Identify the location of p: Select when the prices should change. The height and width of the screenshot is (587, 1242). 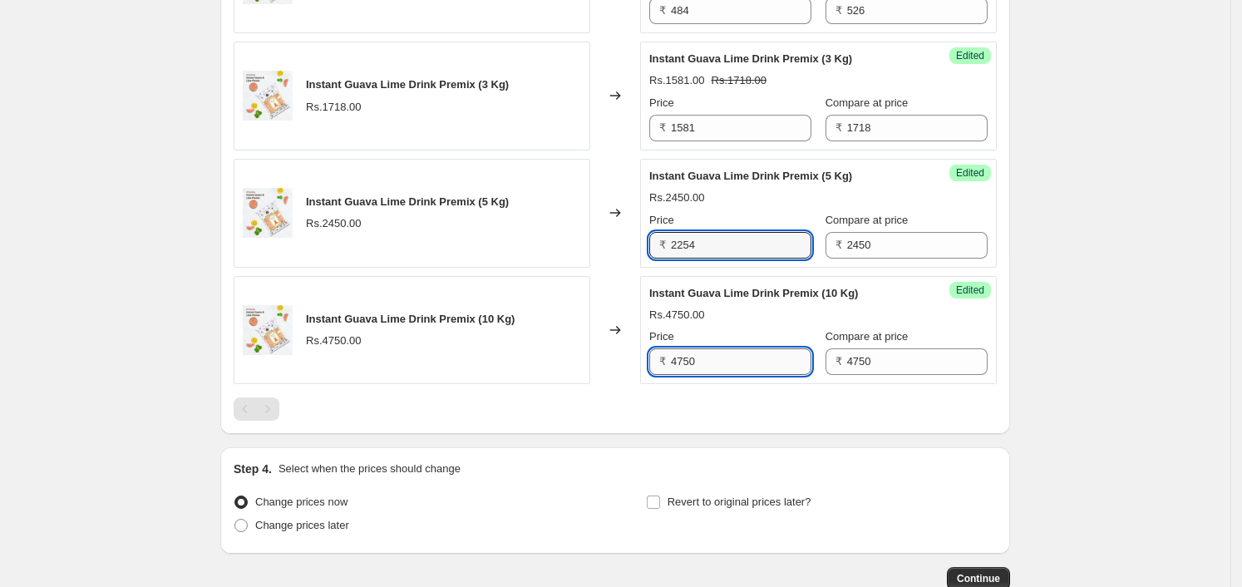
(369, 469).